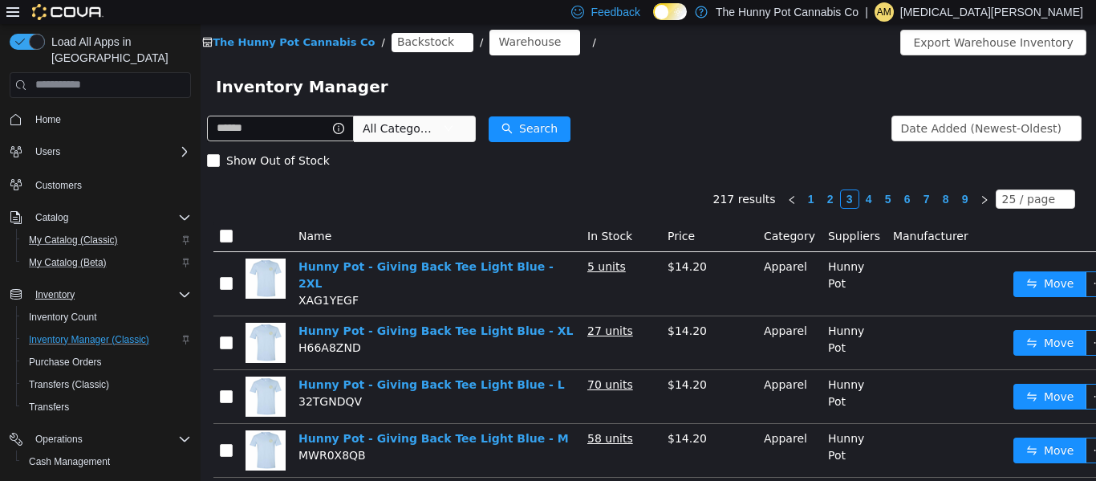  Describe the element at coordinates (67, 12) in the screenshot. I see `img: Cova` at that location.